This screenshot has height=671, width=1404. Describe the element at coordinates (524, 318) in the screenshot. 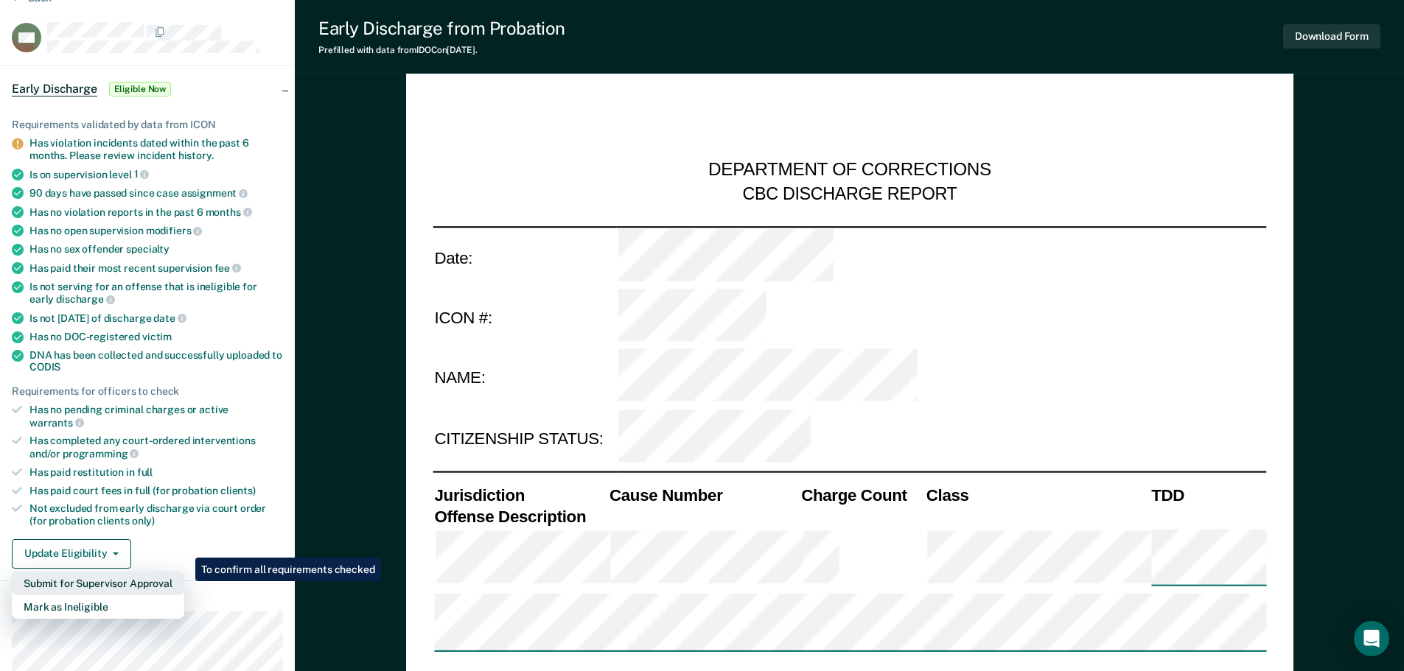

I see `td: ICON #:` at that location.